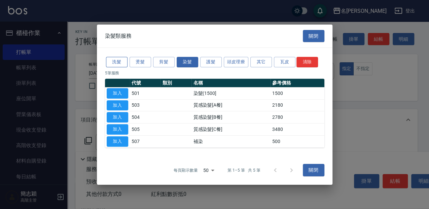 The width and height of the screenshot is (429, 209). I want to click on p: 5 筆服務, so click(214, 73).